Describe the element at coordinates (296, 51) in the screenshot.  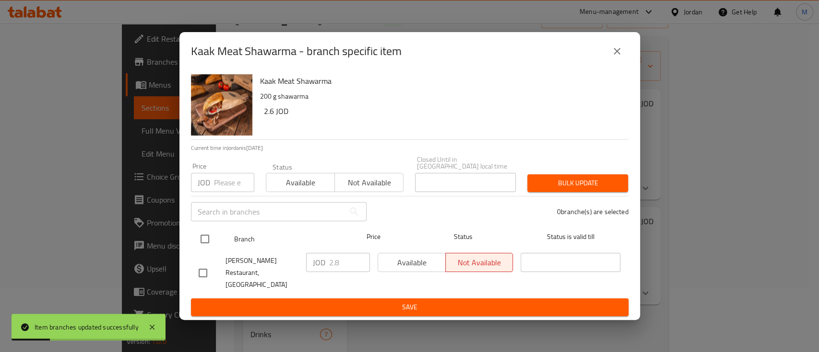
I see `h2: Kaak Meat Shawarma - branch specific item` at that location.